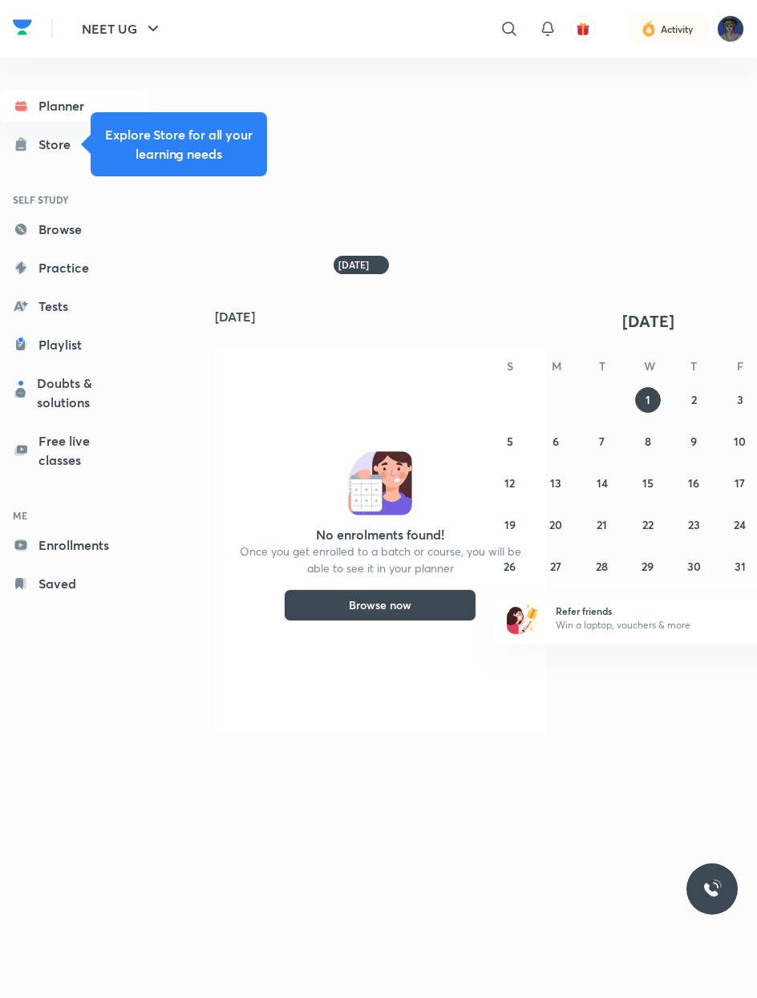 The height and width of the screenshot is (998, 757). What do you see at coordinates (694, 366) in the screenshot?
I see `abbr: Thursday` at bounding box center [694, 366].